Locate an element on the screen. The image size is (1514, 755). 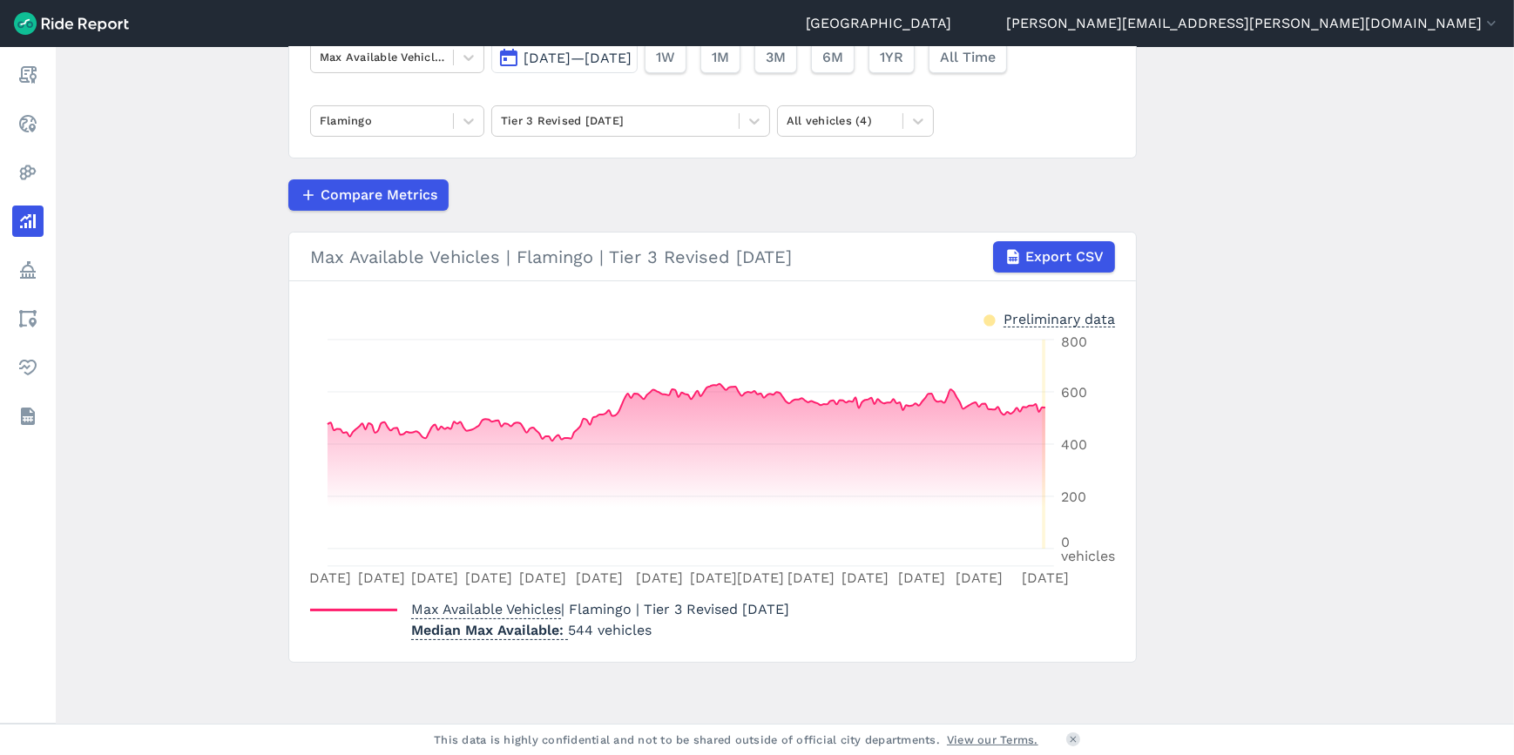
img: Ride Report is located at coordinates (71, 24).